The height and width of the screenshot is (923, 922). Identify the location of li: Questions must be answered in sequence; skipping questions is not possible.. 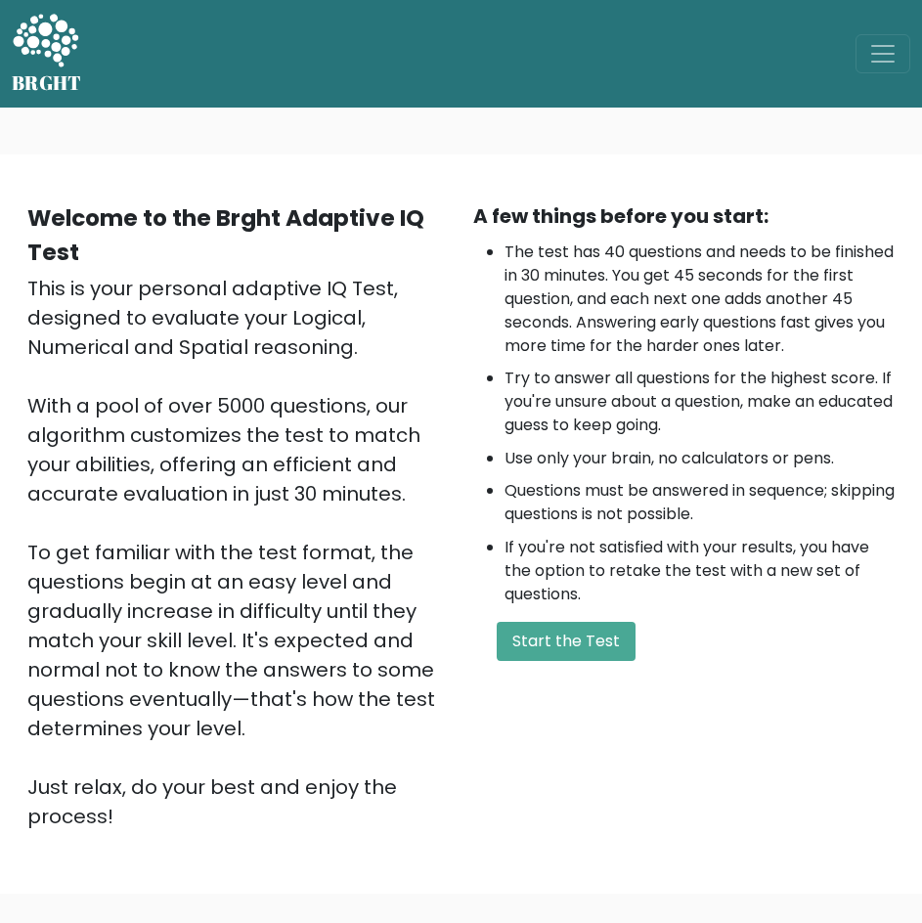
(700, 502).